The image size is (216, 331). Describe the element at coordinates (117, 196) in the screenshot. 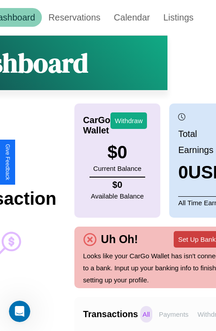

I see `p: Available Balance` at that location.